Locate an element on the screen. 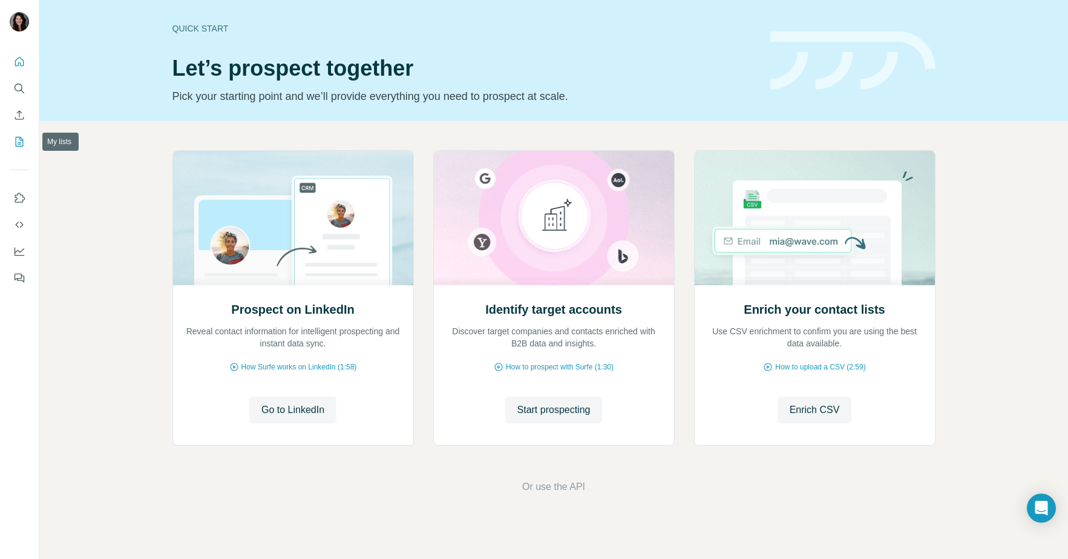  button: Quick start is located at coordinates (19, 62).